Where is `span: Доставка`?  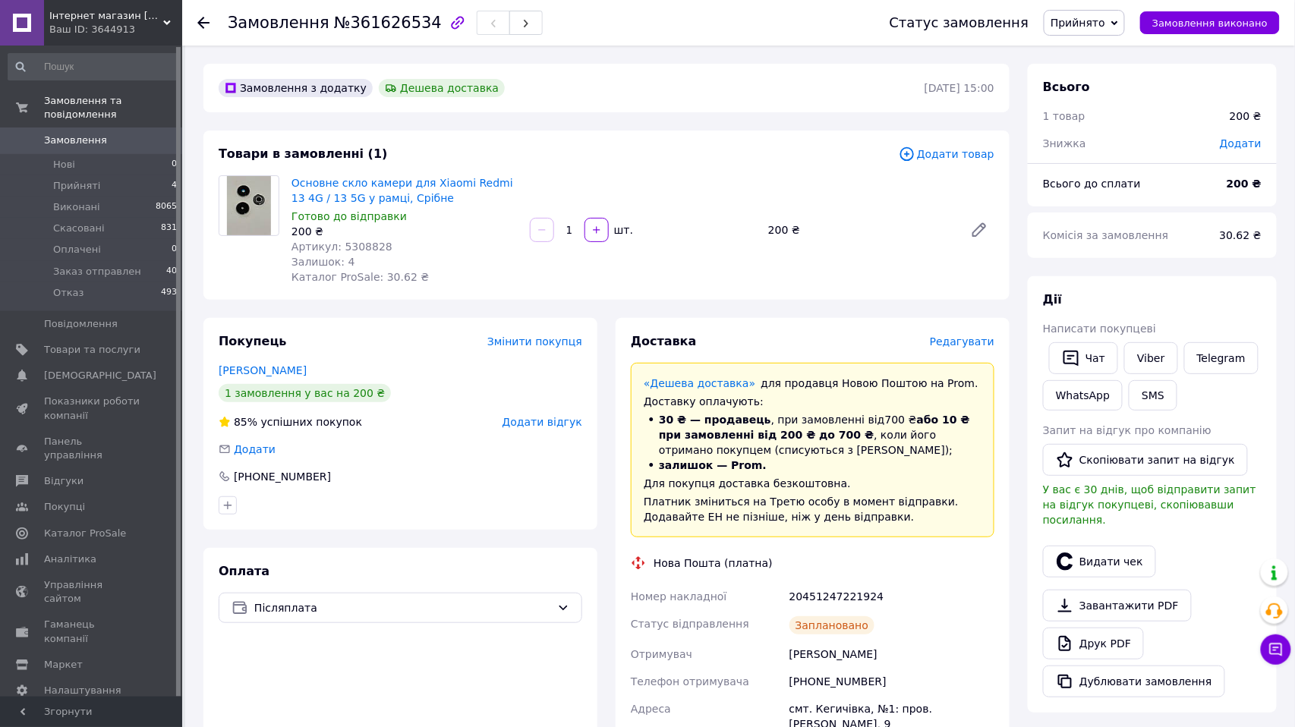 span: Доставка is located at coordinates (663, 341).